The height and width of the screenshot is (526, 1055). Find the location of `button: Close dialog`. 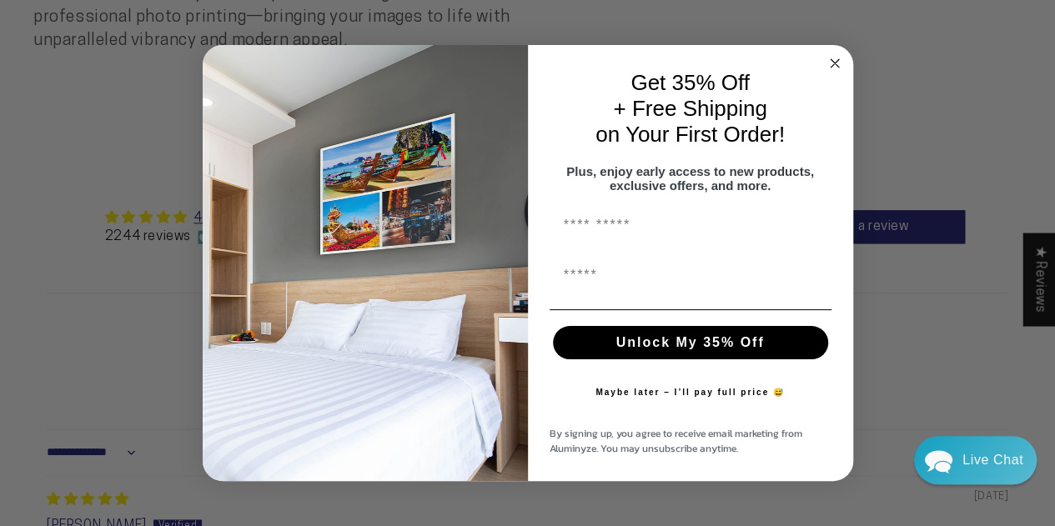

button: Close dialog is located at coordinates (835, 63).